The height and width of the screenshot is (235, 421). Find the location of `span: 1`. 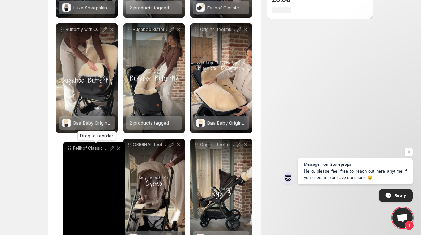

span: 1 is located at coordinates (410, 225).